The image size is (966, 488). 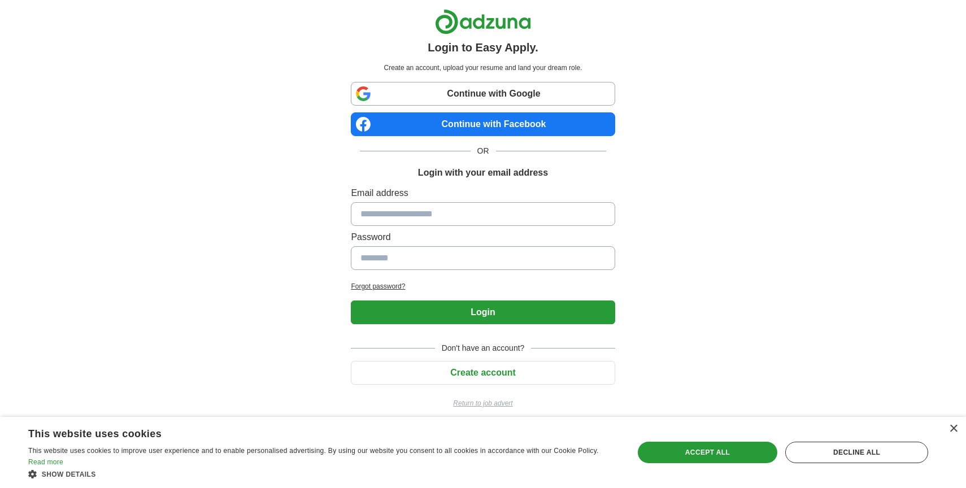 I want to click on div: Show details, so click(x=322, y=474).